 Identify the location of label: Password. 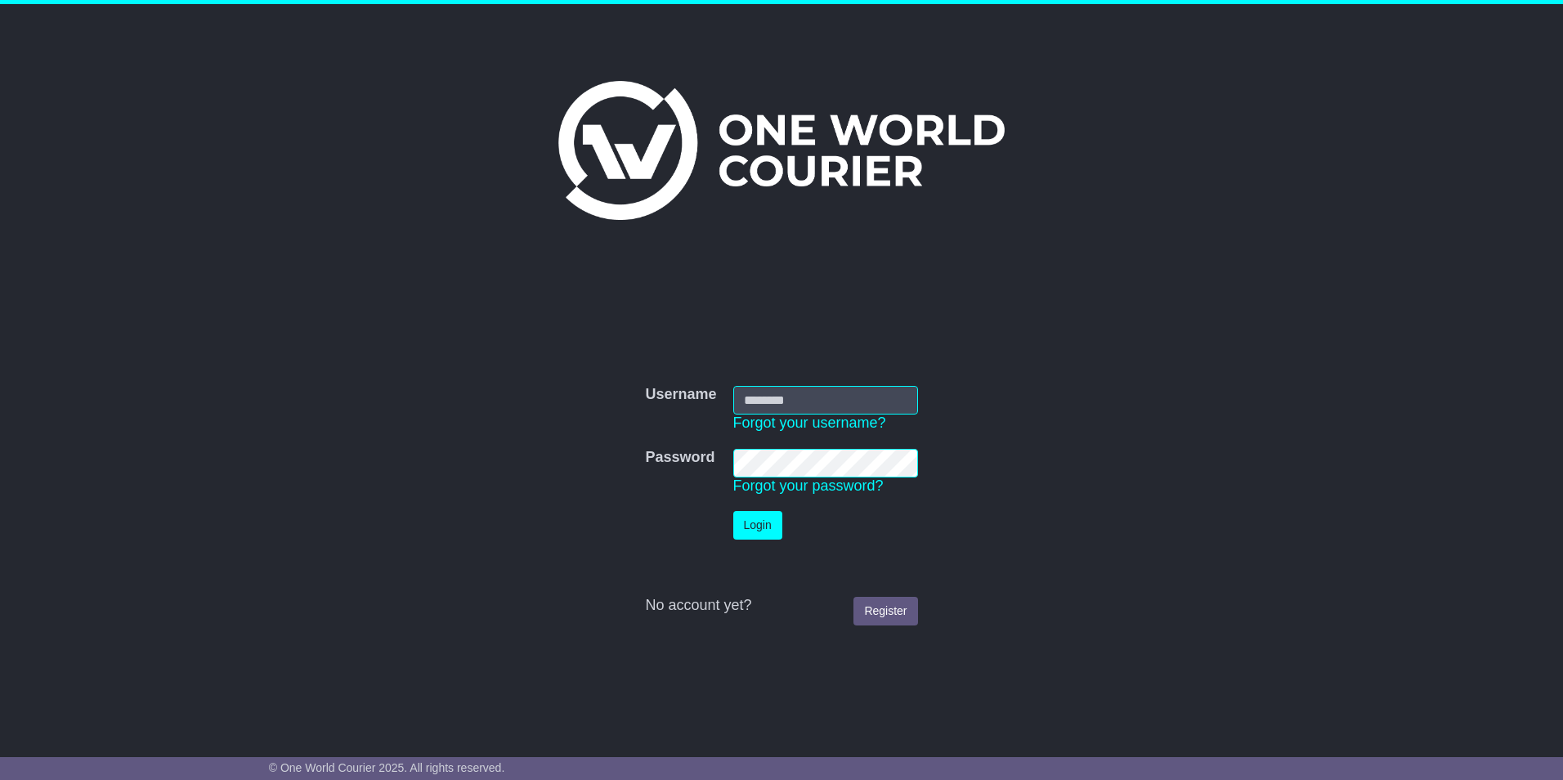
(680, 458).